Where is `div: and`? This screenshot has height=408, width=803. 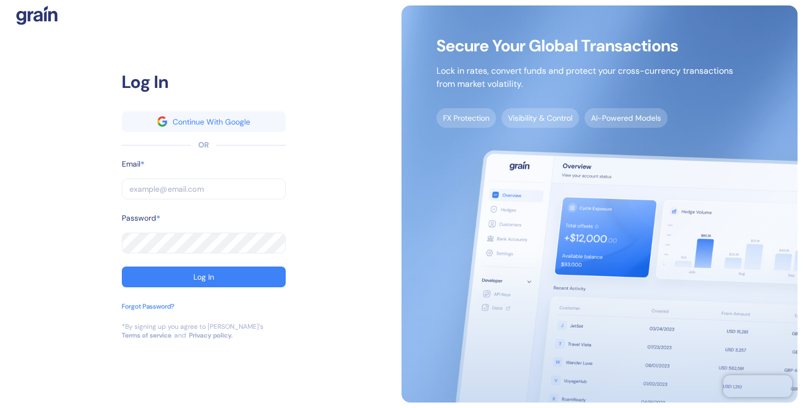 div: and is located at coordinates (180, 336).